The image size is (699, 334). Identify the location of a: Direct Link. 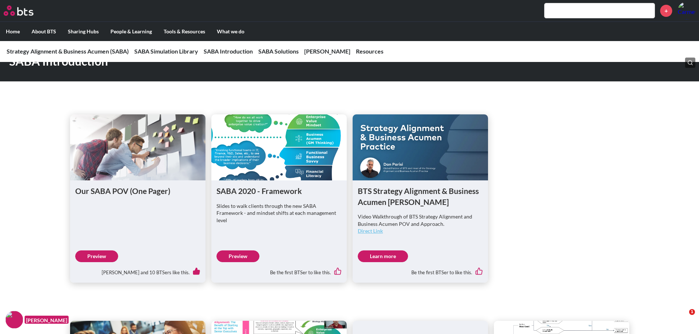
(370, 231).